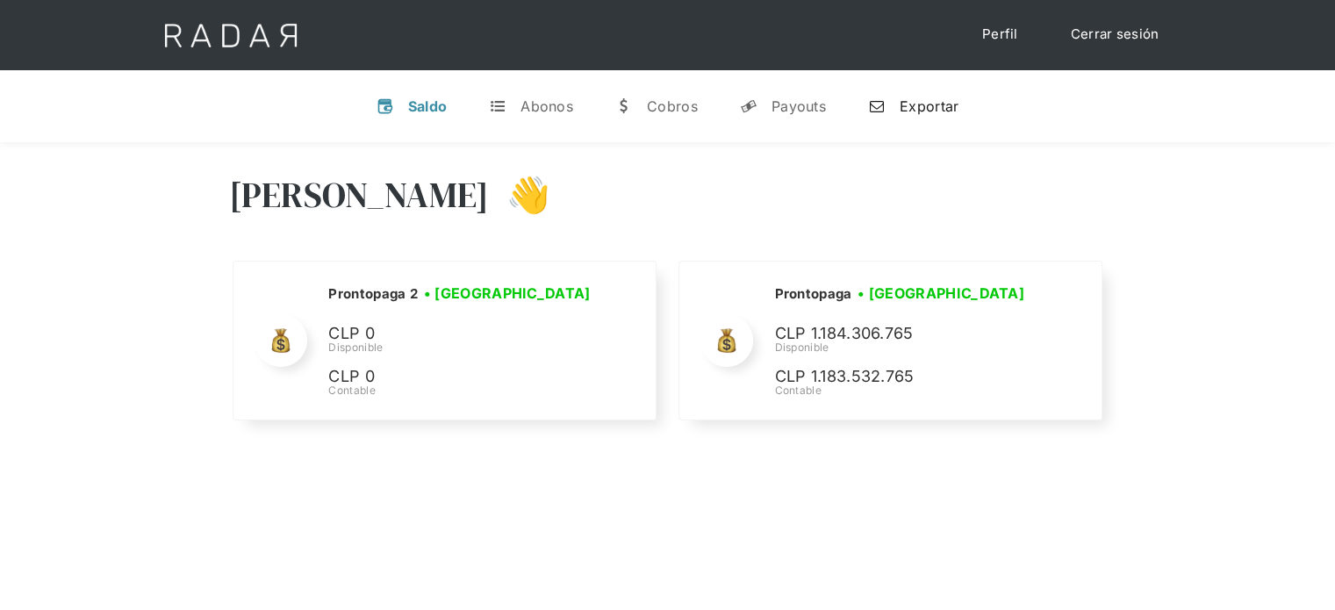  Describe the element at coordinates (498, 106) in the screenshot. I see `div: t` at that location.